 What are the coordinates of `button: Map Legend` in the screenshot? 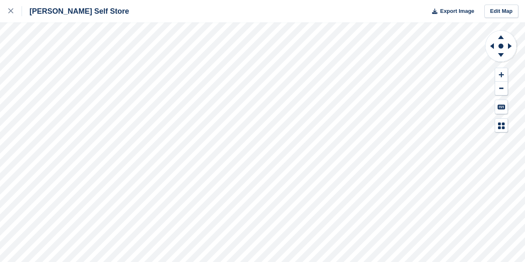 It's located at (501, 125).